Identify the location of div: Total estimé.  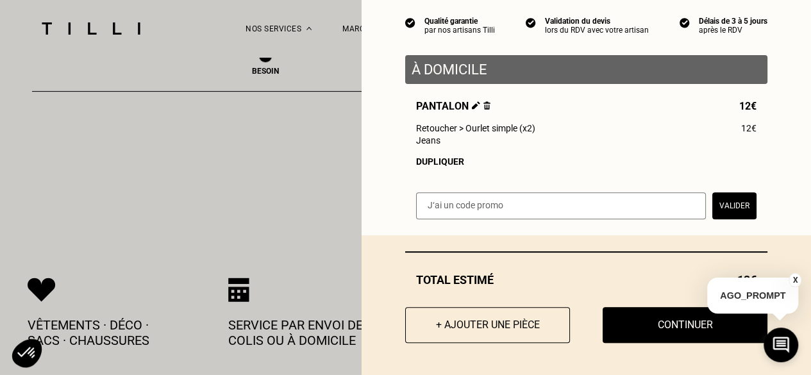
(586, 279).